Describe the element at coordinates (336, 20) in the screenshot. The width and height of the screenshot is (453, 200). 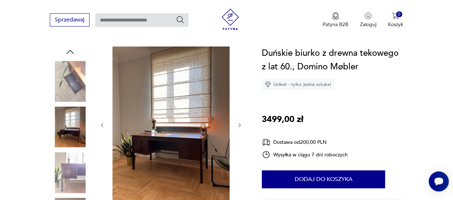
I see `button: Patyna B2B` at that location.